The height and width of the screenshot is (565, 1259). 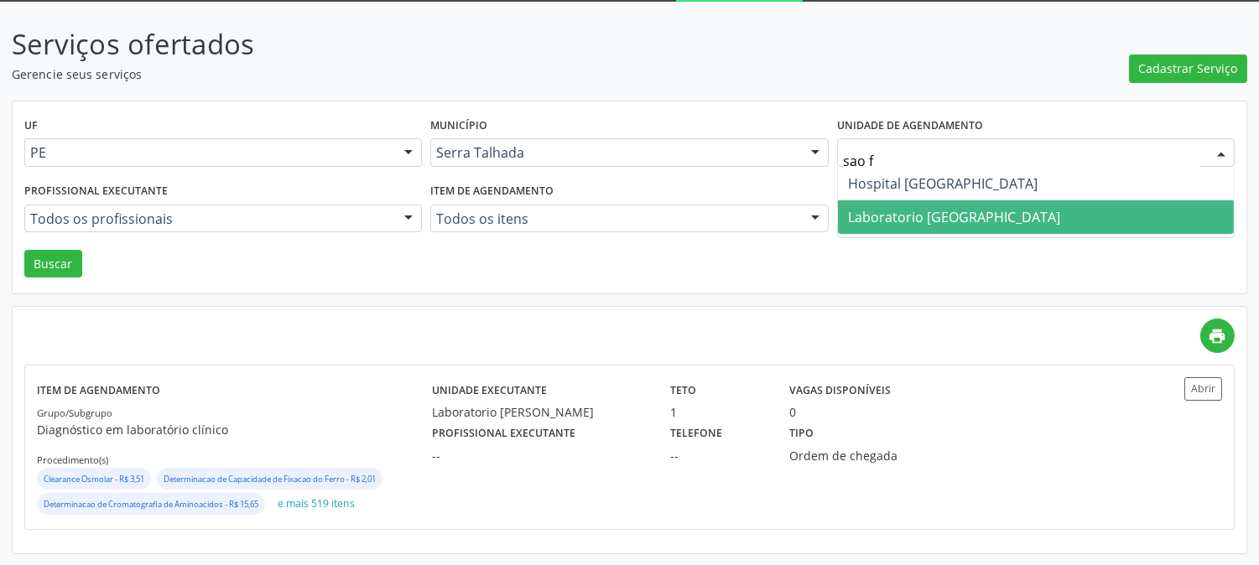 I want to click on label: Teto, so click(x=683, y=390).